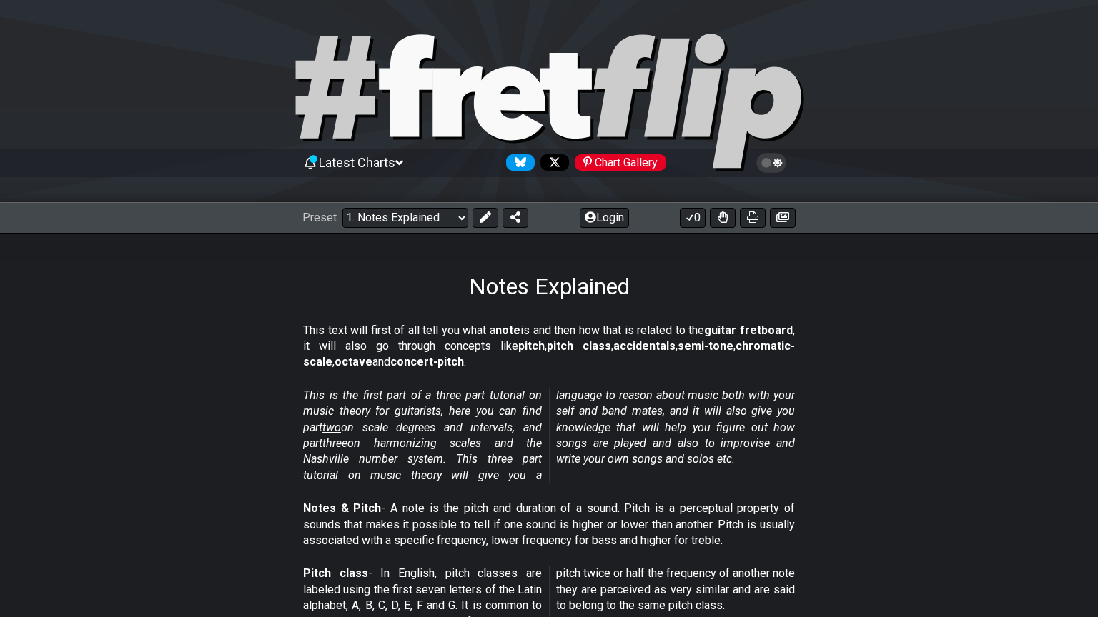 The height and width of the screenshot is (617, 1098). What do you see at coordinates (604, 218) in the screenshot?
I see `button: Login` at bounding box center [604, 218].